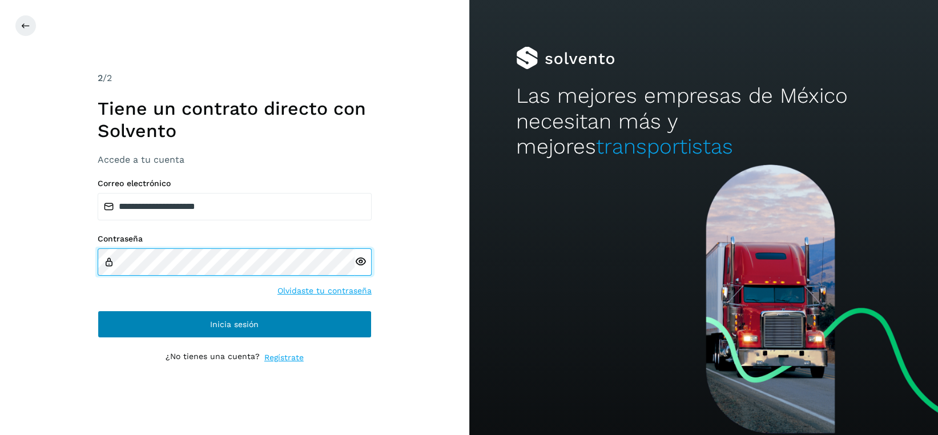 The image size is (938, 435). Describe the element at coordinates (235, 239) in the screenshot. I see `label: Contraseña` at that location.